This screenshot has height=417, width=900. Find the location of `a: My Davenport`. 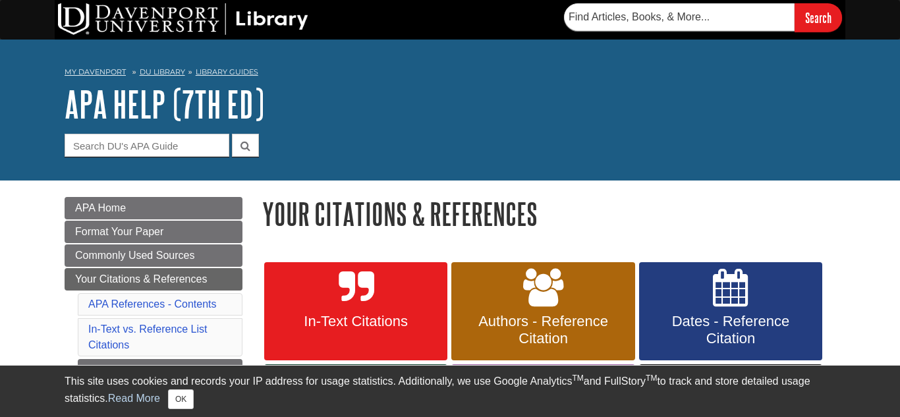

a: My Davenport is located at coordinates (95, 72).